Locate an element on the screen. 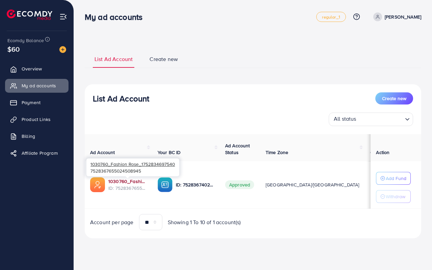 Image resolution: width=432 pixels, height=270 pixels. a: Affiliate Program is located at coordinates (37, 153).